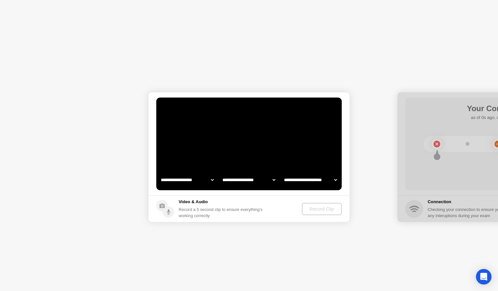 The width and height of the screenshot is (498, 291). What do you see at coordinates (484, 277) in the screenshot?
I see `div: Open Intercom Messenger` at bounding box center [484, 277].